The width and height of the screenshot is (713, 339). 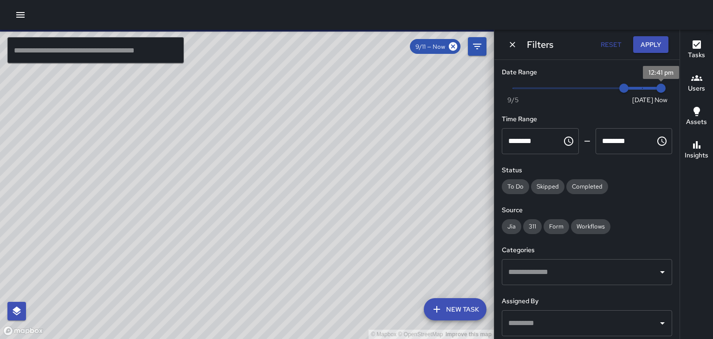 I want to click on button: New Task, so click(x=455, y=309).